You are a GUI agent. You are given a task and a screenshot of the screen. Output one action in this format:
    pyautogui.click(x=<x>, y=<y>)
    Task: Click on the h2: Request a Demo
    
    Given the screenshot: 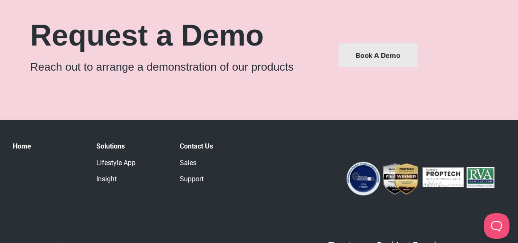 What is the action you would take?
    pyautogui.click(x=167, y=35)
    